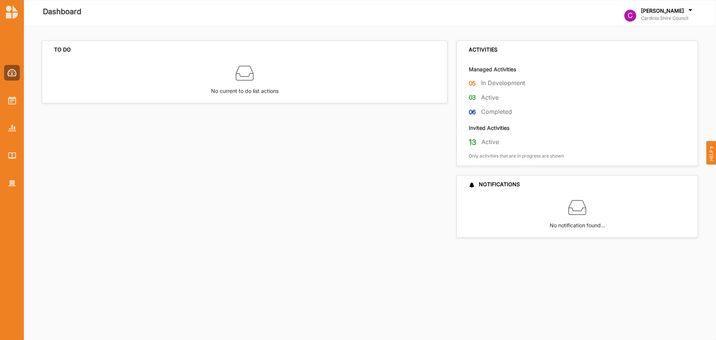 This screenshot has width=716, height=340. I want to click on img: Reports, so click(12, 128).